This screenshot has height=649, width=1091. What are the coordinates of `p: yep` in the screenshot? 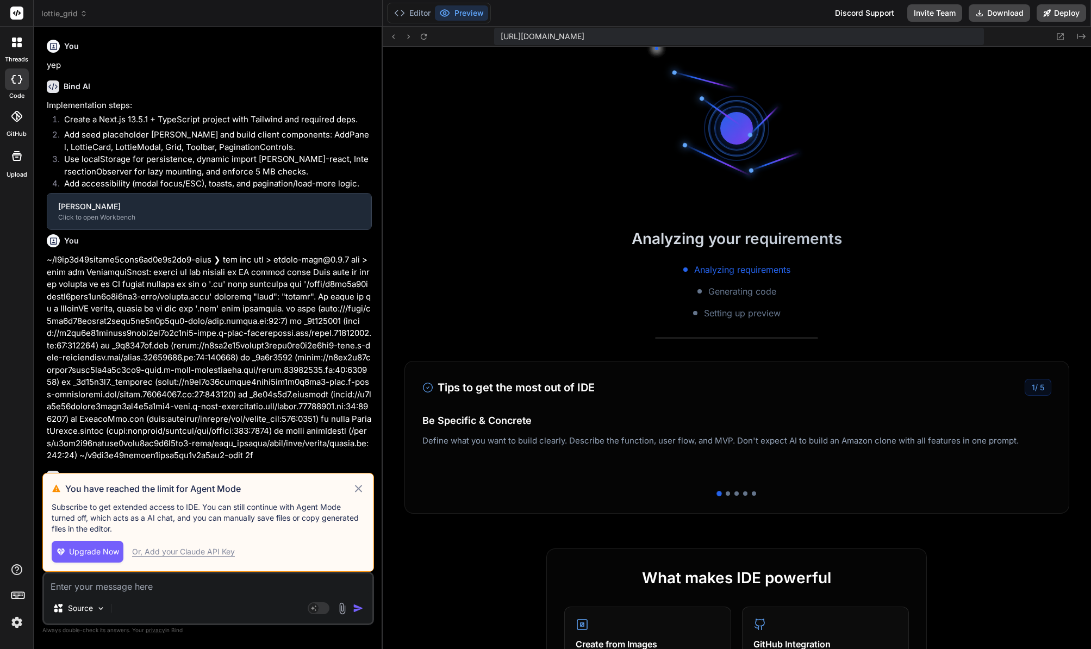 It's located at (209, 65).